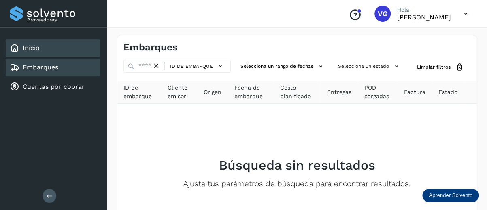  I want to click on span: Estado, so click(447, 92).